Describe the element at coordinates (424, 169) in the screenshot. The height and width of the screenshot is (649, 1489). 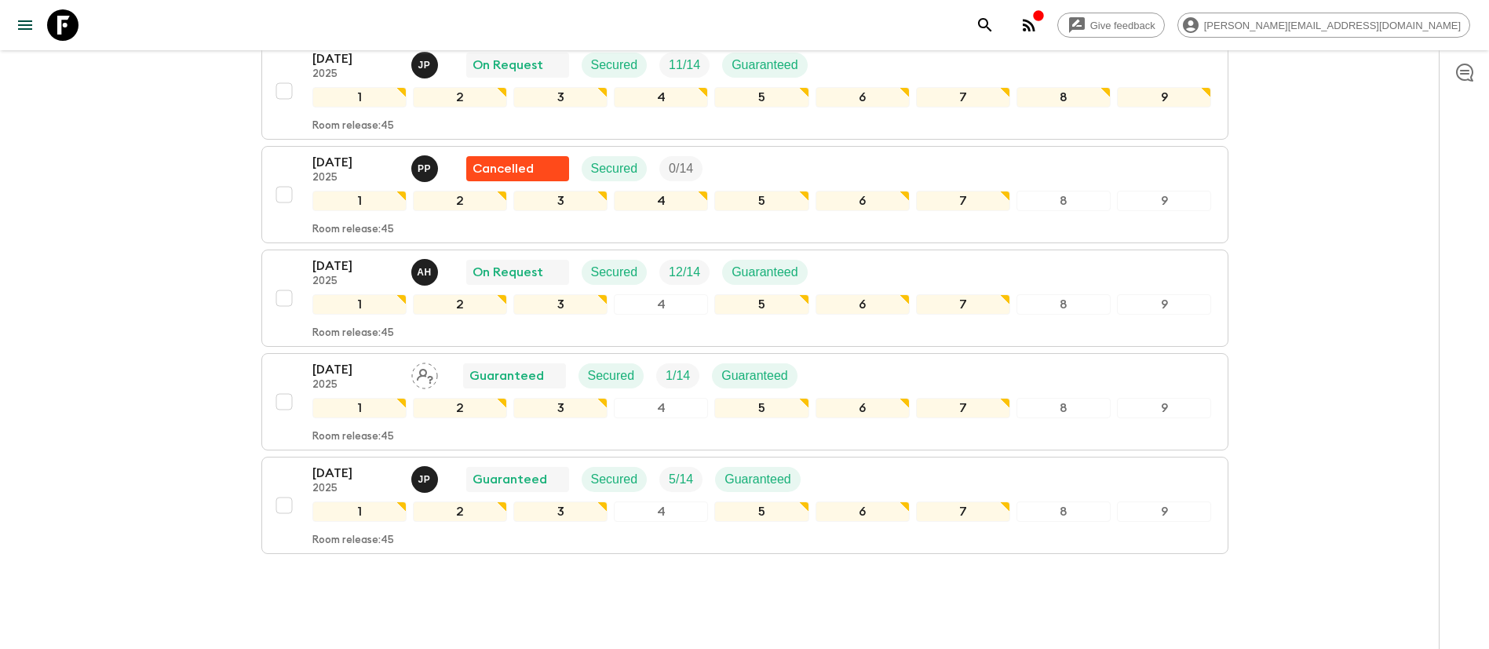
I see `p: P P` at that location.